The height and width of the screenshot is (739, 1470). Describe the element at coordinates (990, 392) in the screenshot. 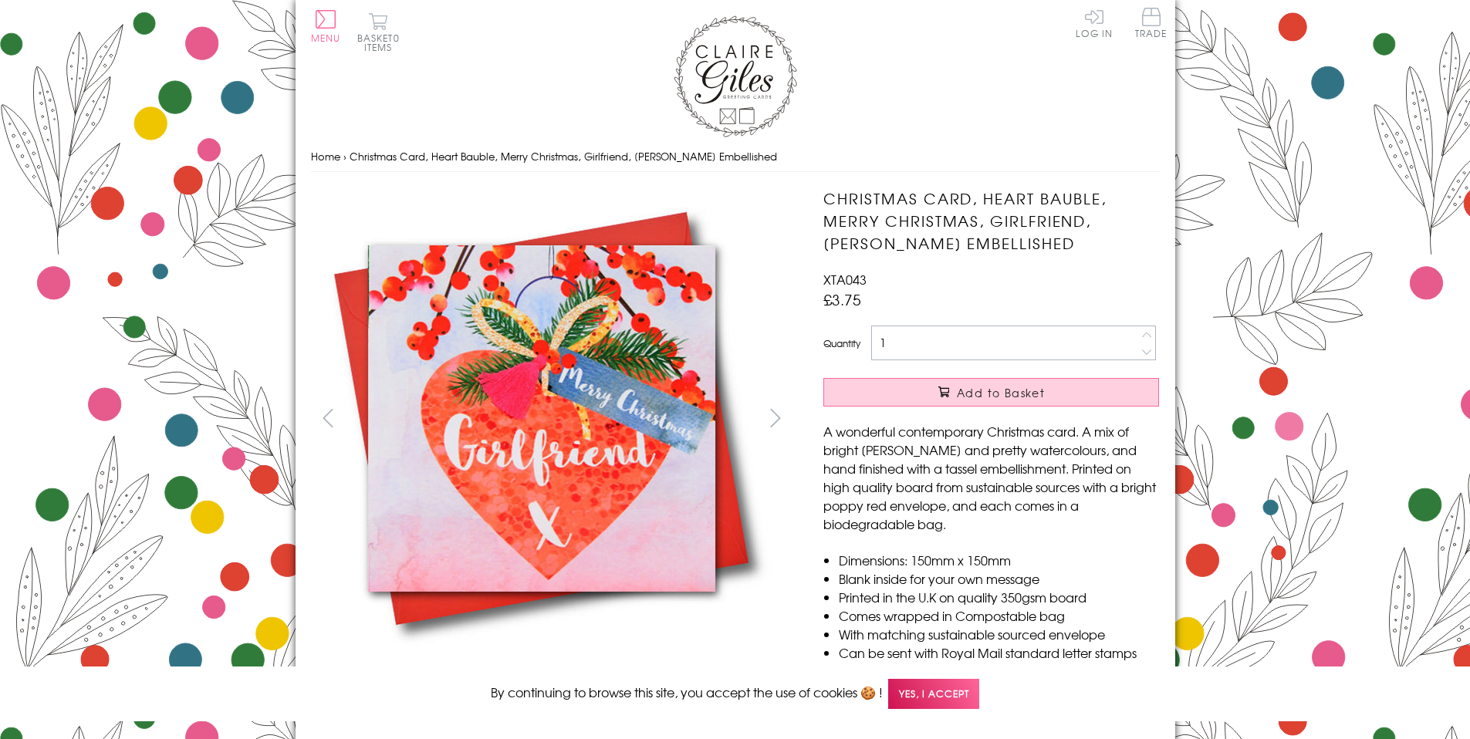

I see `button: Add to Basket` at that location.